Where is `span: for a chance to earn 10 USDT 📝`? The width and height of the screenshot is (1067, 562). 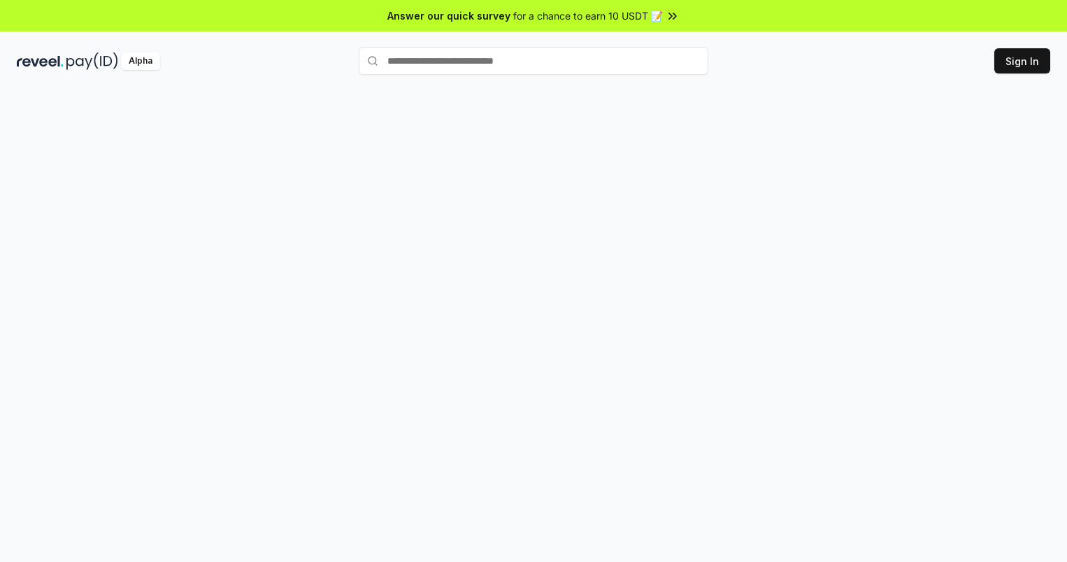 span: for a chance to earn 10 USDT 📝 is located at coordinates (588, 15).